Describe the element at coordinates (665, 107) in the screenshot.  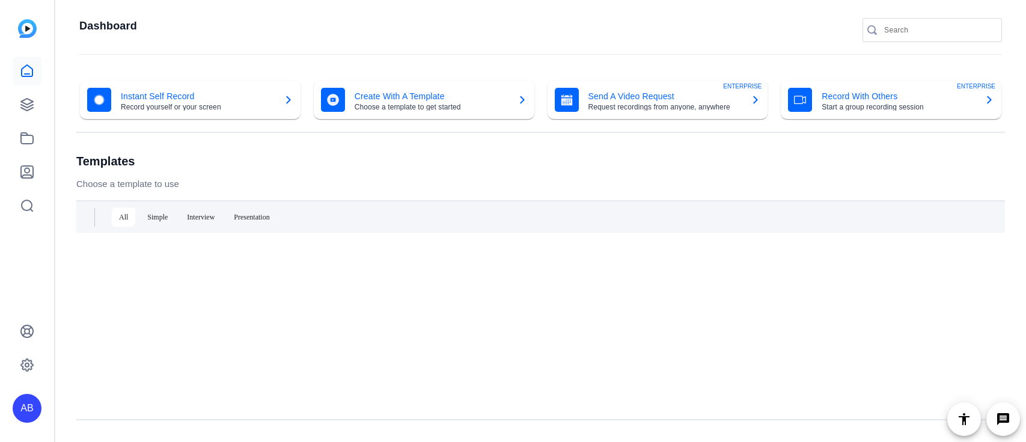
I see `mat-card-subtitle: Request recordings from anyone, anywhere` at that location.